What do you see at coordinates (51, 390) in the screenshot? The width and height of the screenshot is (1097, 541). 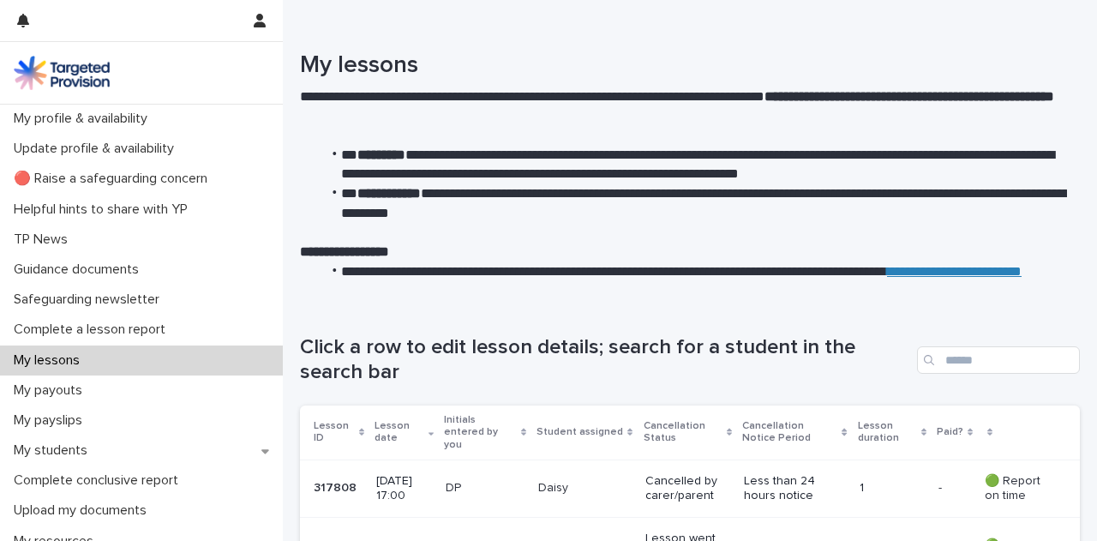 I see `p: My payouts` at bounding box center [51, 390].